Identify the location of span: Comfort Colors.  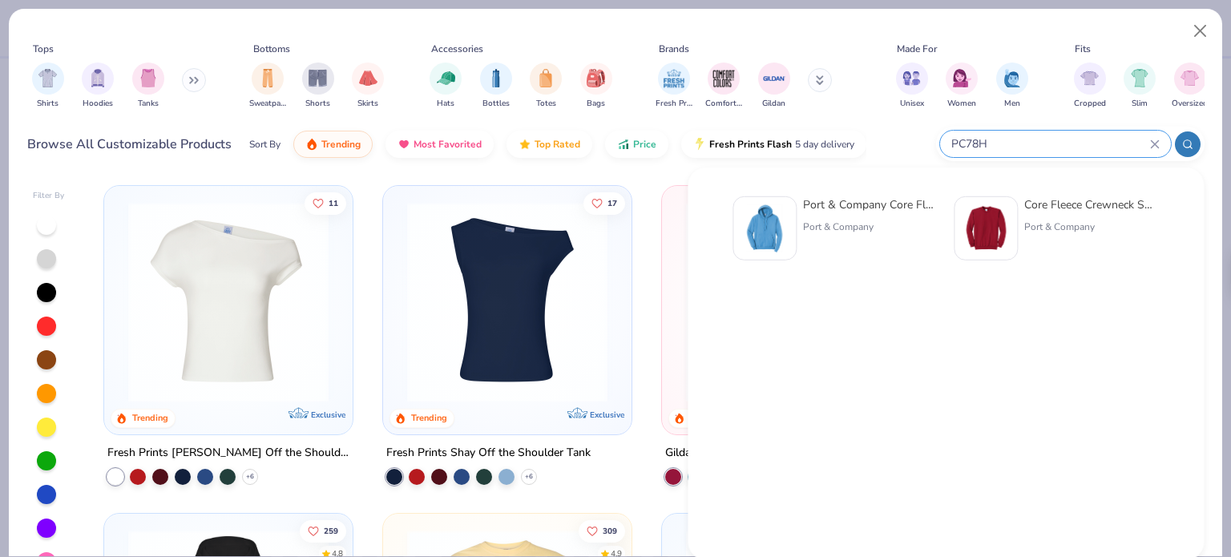
(724, 103).